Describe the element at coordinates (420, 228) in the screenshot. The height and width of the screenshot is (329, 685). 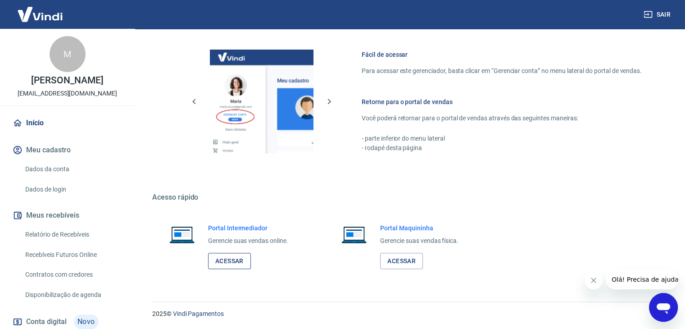
I see `h6: Portal Maquininha` at that location.